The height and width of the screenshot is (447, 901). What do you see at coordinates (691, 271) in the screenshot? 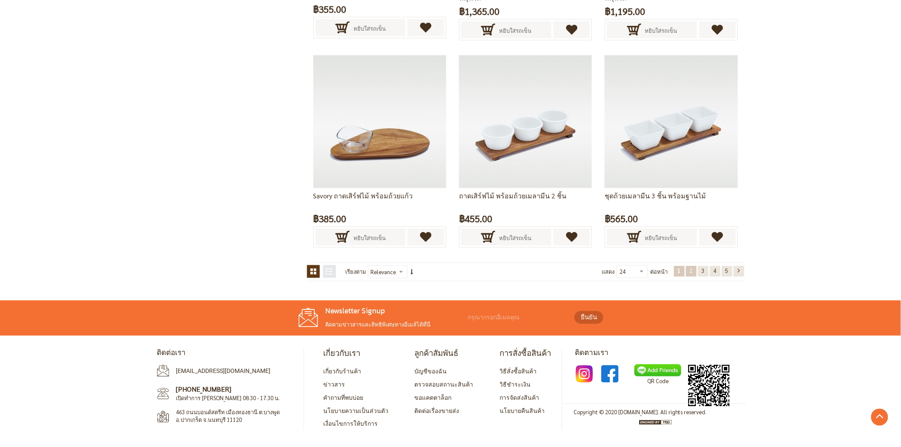
I see `span: 2` at bounding box center [691, 271].